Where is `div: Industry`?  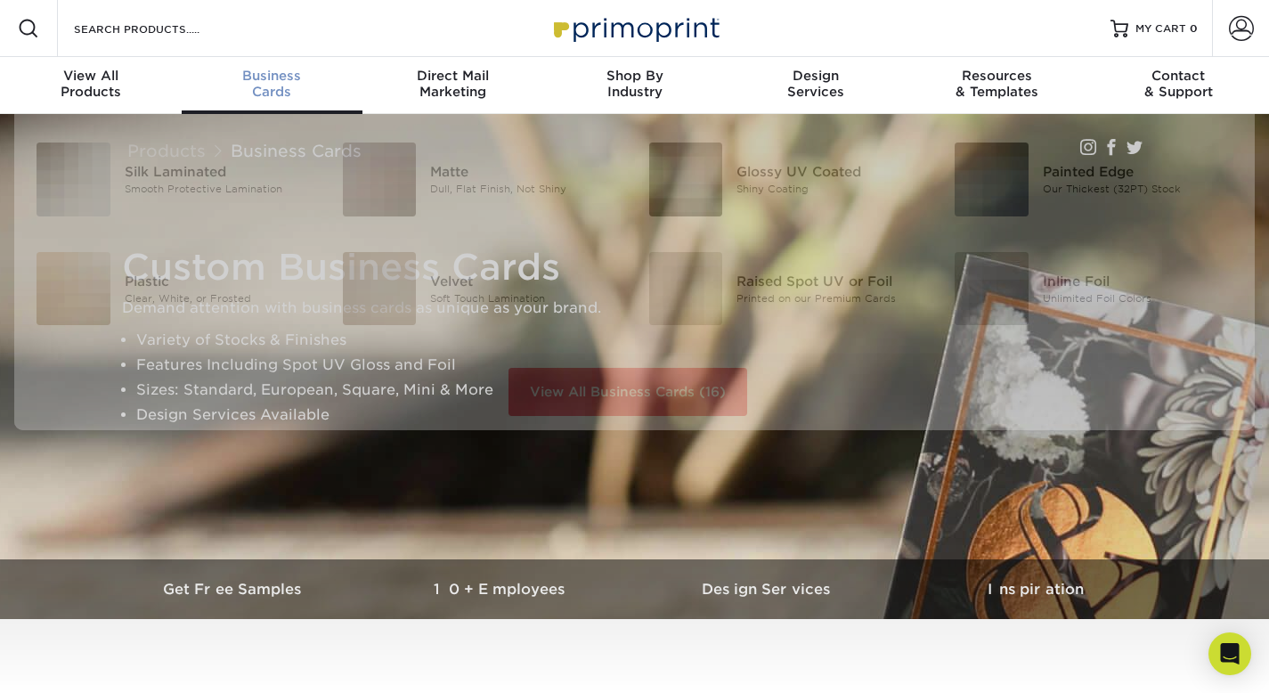
div: Industry is located at coordinates (635, 84).